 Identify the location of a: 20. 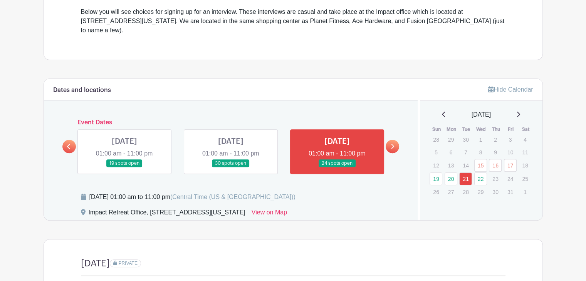
(451, 179).